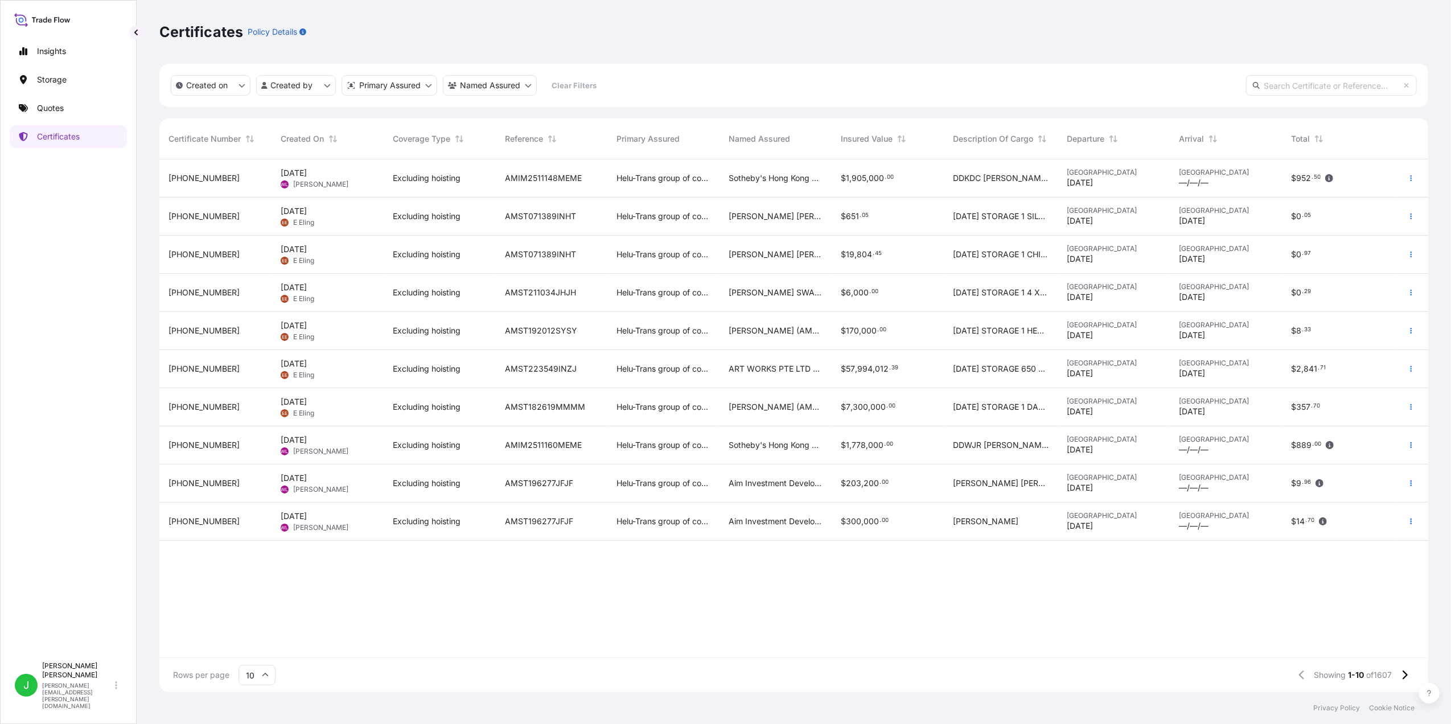  What do you see at coordinates (541, 369) in the screenshot?
I see `span: AMST223549INZJ` at bounding box center [541, 369].